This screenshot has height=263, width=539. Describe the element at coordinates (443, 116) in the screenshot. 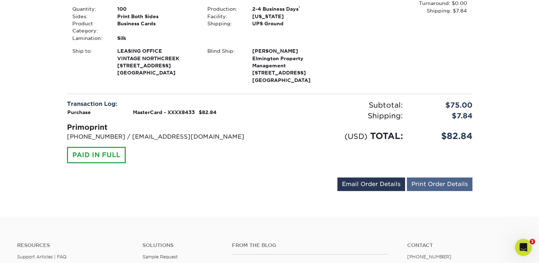

I see `div: $7.84` at that location.